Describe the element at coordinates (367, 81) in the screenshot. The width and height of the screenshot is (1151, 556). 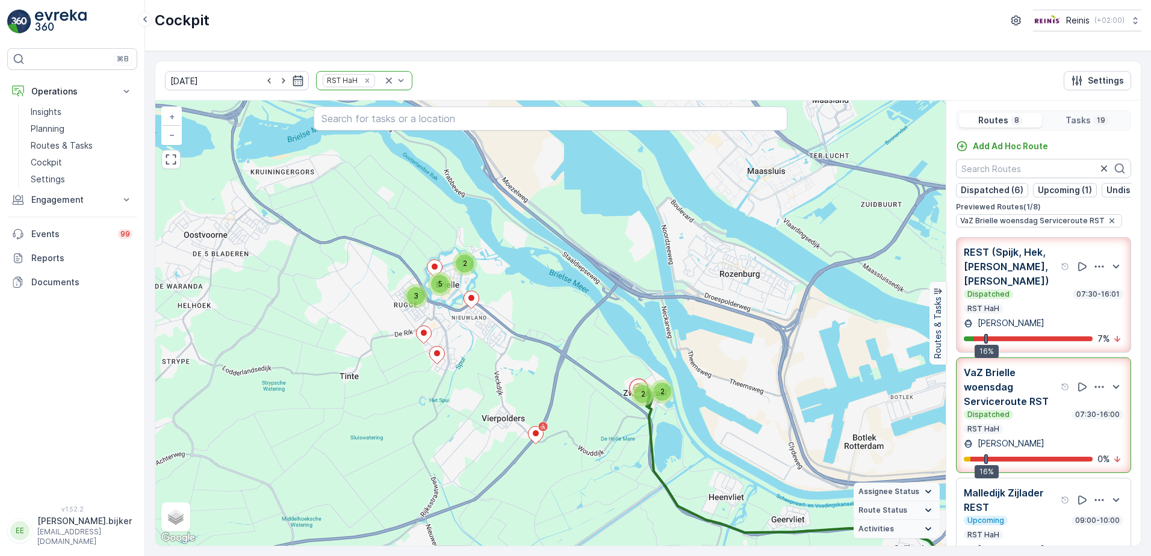
I see `div: Remove RST HaH` at that location.